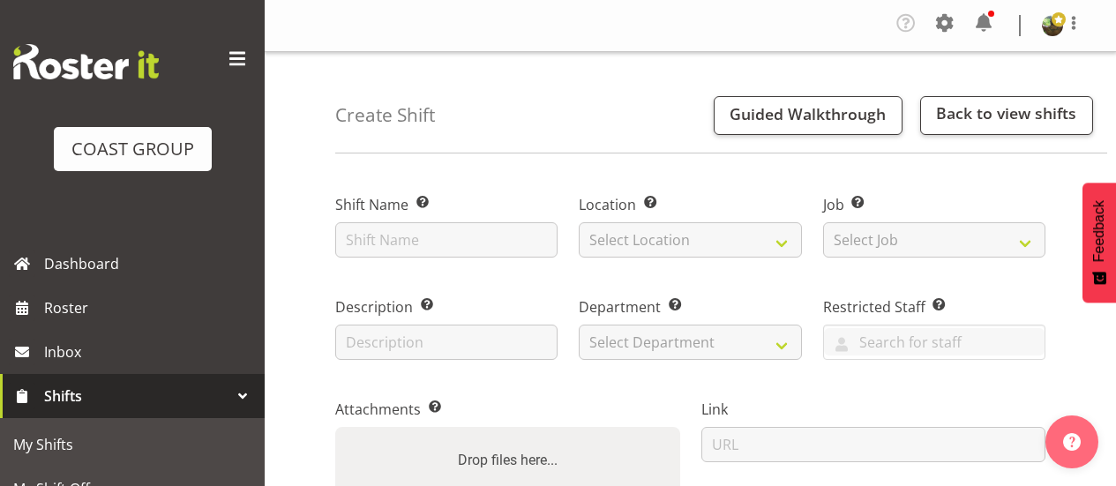 The height and width of the screenshot is (486, 1116). Describe the element at coordinates (873, 445) in the screenshot. I see `input: URL` at that location.